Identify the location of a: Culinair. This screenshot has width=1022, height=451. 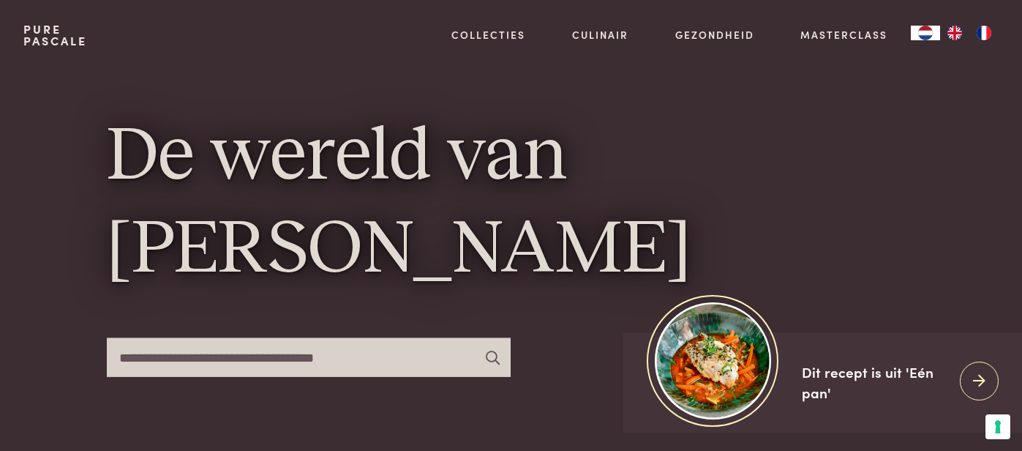
(600, 34).